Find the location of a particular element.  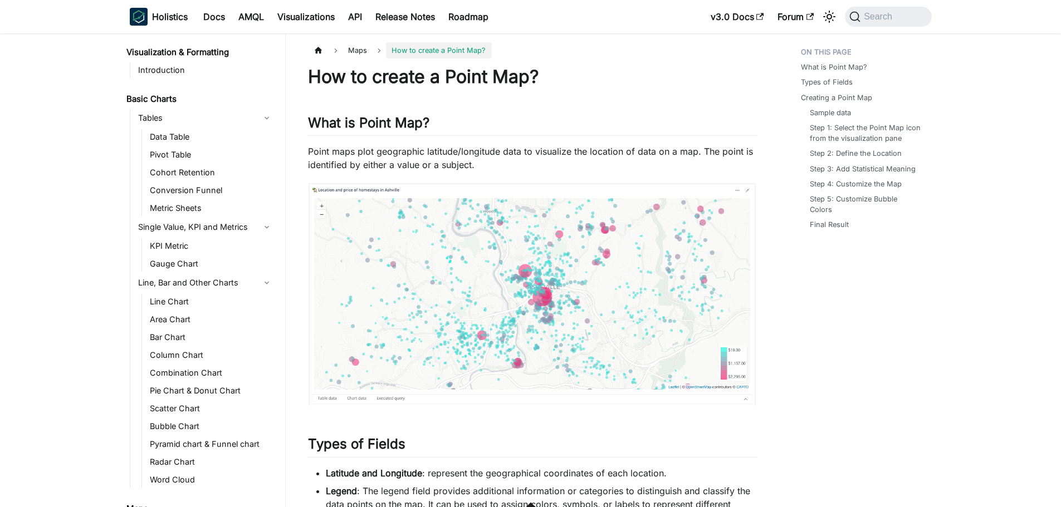

a: Step 2: Define the Location is located at coordinates (856, 153).